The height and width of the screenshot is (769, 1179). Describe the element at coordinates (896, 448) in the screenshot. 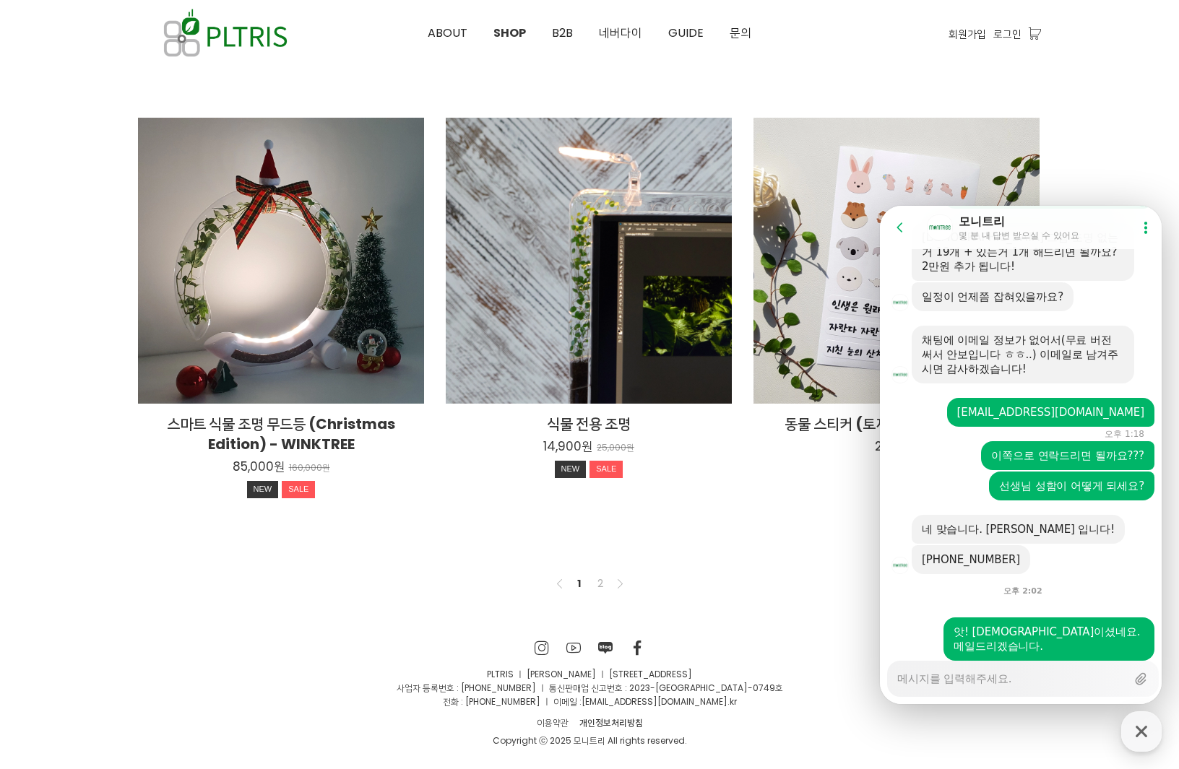

I see `a: 동물 스티커 (토끼, 다람쥐, 코알라, 새) 2,000원 NEW` at that location.